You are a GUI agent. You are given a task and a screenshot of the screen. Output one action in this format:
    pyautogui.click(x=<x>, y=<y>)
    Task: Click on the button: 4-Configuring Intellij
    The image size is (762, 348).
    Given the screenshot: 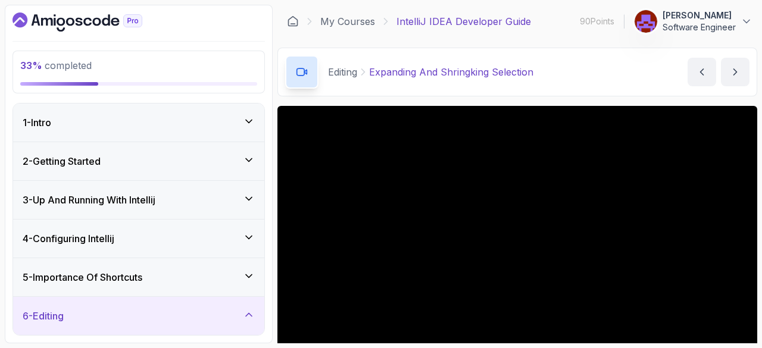 What is the action you would take?
    pyautogui.click(x=139, y=239)
    